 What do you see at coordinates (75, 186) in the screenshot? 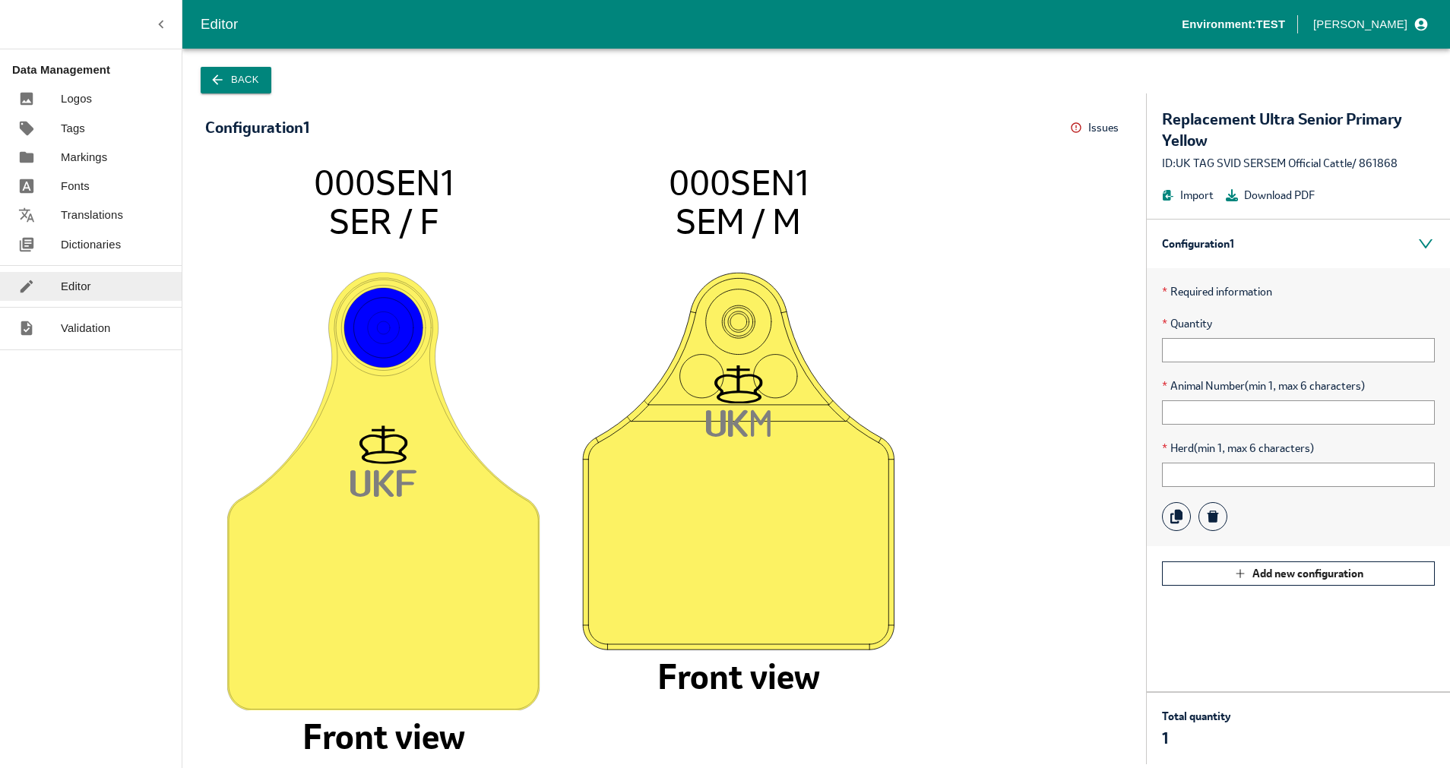
I see `p: Fonts` at bounding box center [75, 186].